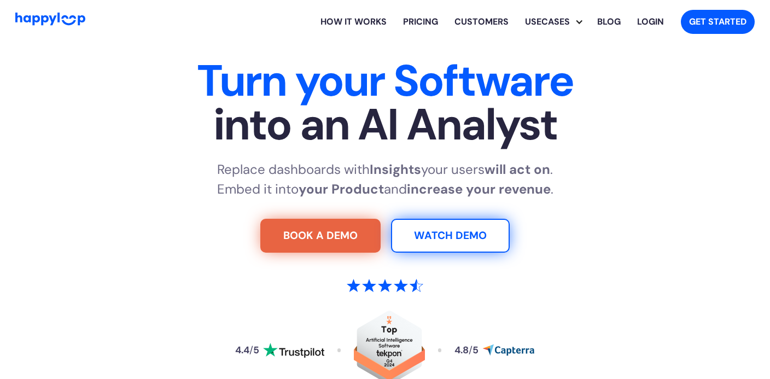 This screenshot has height=379, width=770. Describe the element at coordinates (608, 22) in the screenshot. I see `a: Visit the HappyLoop blog for insights` at that location.